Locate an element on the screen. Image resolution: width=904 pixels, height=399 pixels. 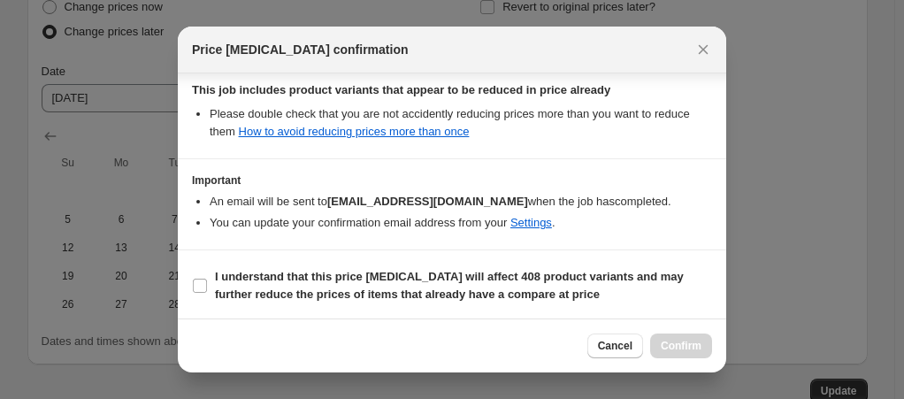
a: How to avoid reducing prices more than once is located at coordinates (354, 131).